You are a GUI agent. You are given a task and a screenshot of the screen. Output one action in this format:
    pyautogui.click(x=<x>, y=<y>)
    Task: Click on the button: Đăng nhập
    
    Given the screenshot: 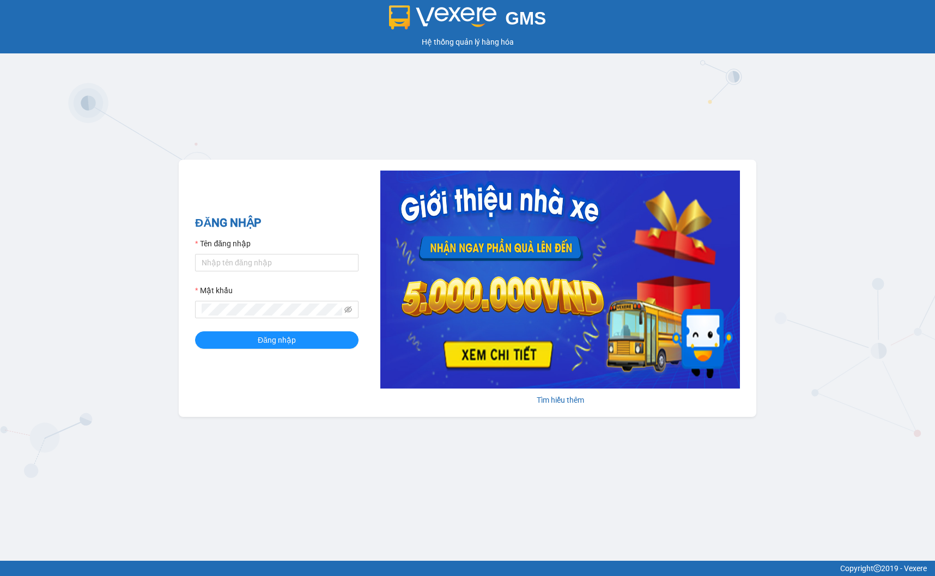 What is the action you would take?
    pyautogui.click(x=277, y=340)
    